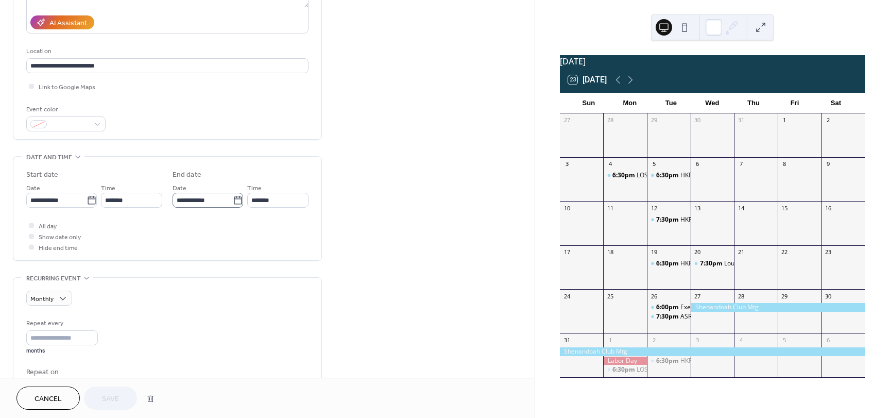 This screenshot has height=418, width=890. Describe the element at coordinates (827, 252) in the screenshot. I see `div: 23` at that location.